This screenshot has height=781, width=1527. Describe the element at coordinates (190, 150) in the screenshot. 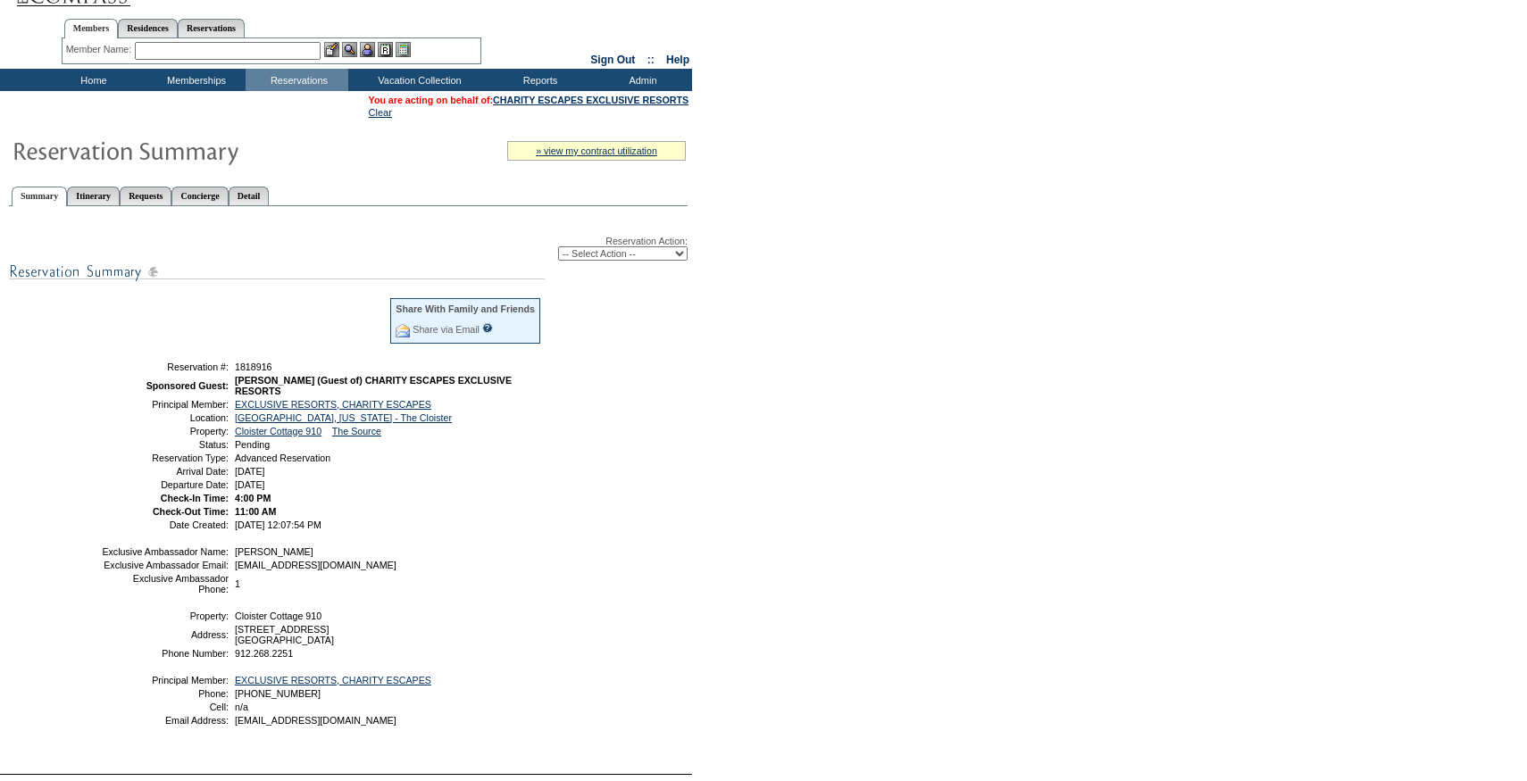

I see `img: Reservaton Summary` at that location.